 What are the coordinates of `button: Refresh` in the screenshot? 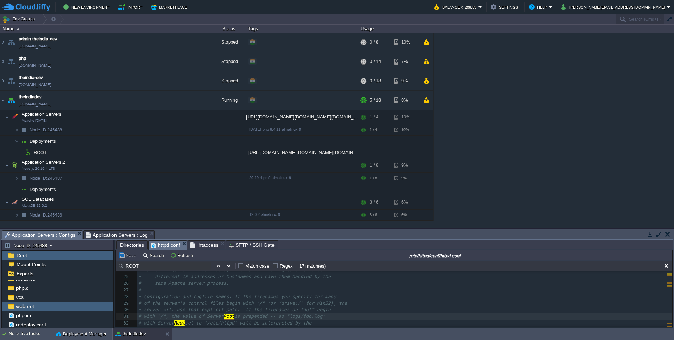 It's located at (183, 255).